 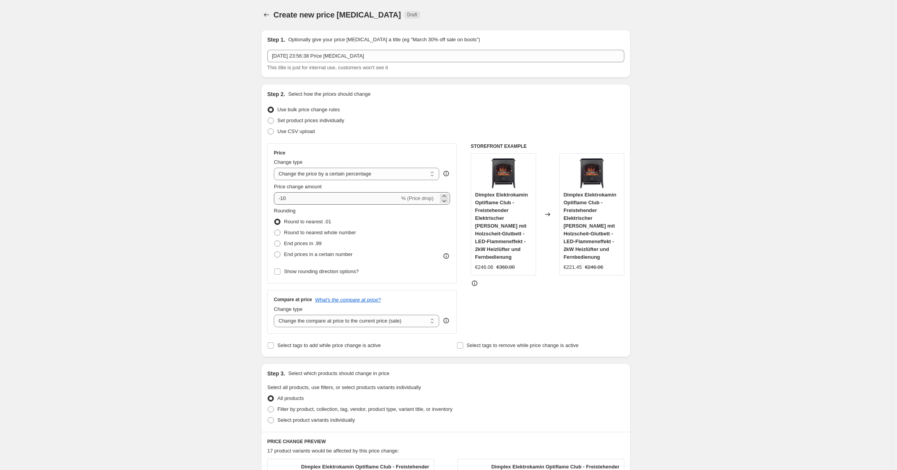 I want to click on span: End prices in .99, so click(x=303, y=243).